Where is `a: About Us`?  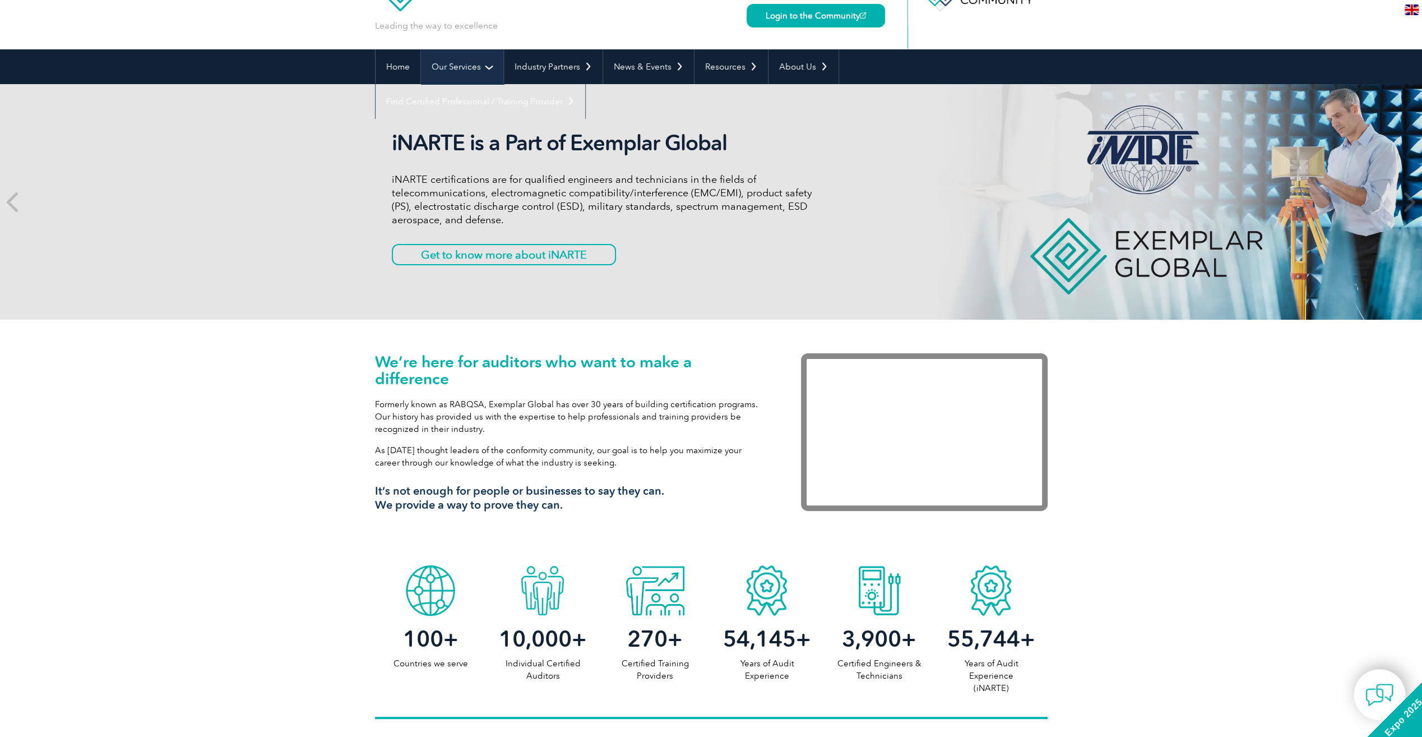
a: About Us is located at coordinates (803, 67).